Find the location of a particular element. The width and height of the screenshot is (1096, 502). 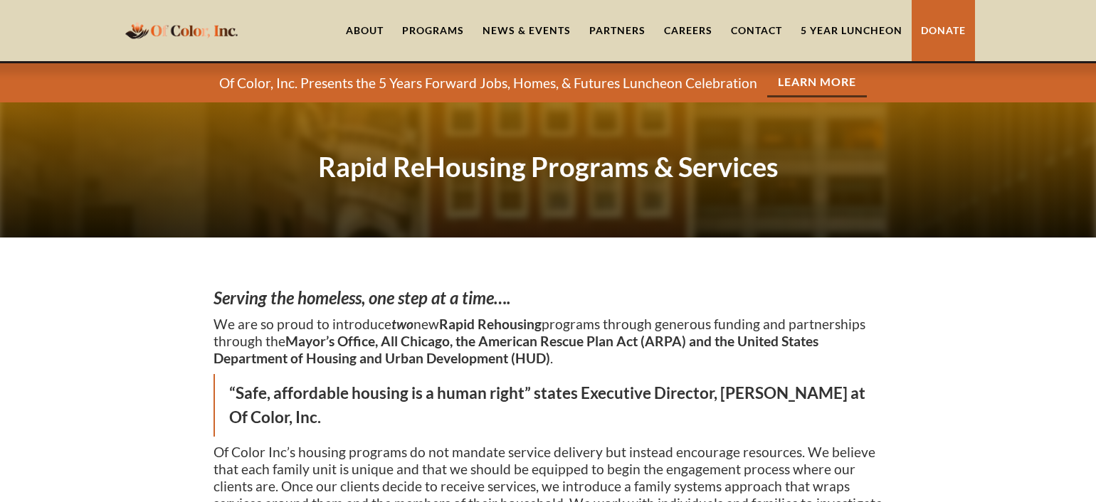

a: home is located at coordinates (181, 30).